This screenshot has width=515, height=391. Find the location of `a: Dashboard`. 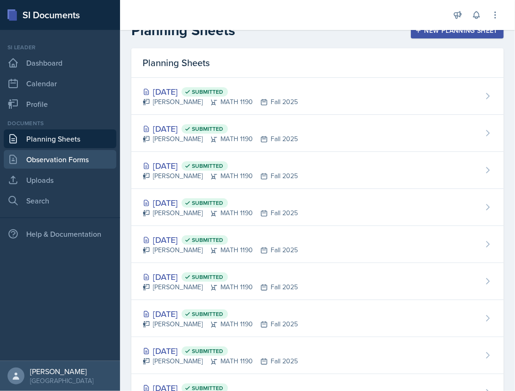

a: Dashboard is located at coordinates (60, 63).